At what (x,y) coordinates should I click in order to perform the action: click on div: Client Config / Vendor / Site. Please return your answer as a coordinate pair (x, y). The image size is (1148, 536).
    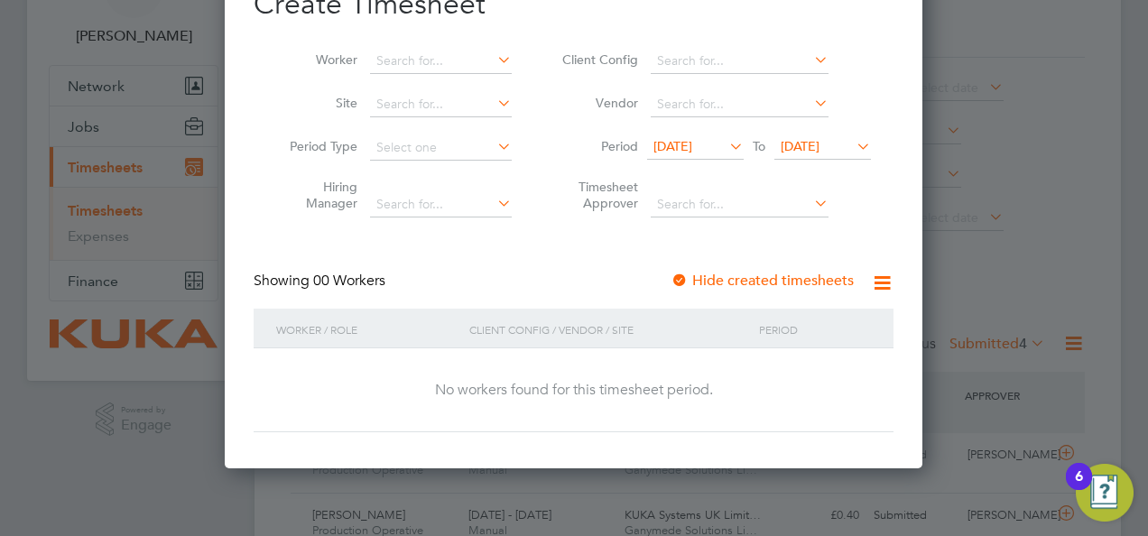
    Looking at the image, I should click on (609, 329).